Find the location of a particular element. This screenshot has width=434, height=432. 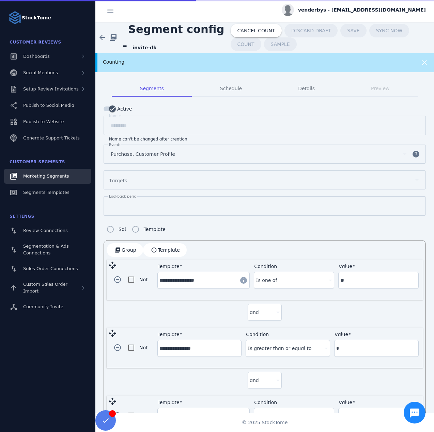

span: Is one of is located at coordinates (266, 281).